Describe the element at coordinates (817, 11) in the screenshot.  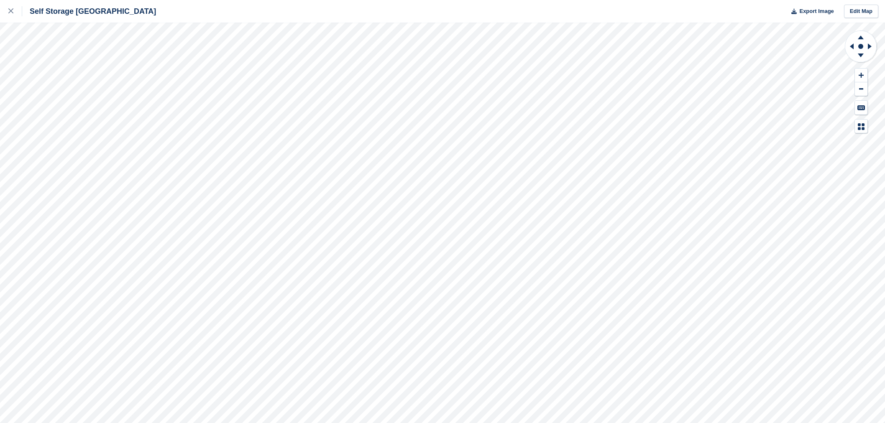
I see `span: Export Image` at that location.